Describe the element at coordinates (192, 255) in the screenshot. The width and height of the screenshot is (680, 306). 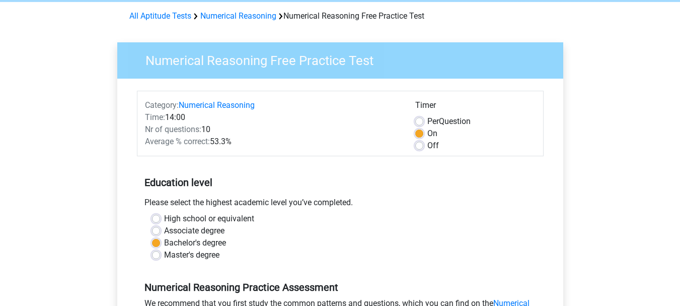
I see `label: Master's degree` at that location.